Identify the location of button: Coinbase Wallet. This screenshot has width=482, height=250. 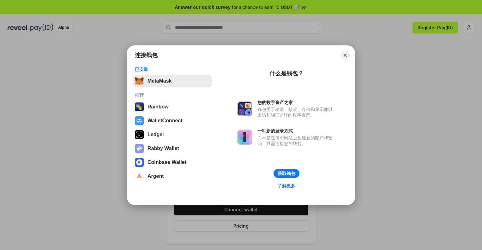
(172, 163).